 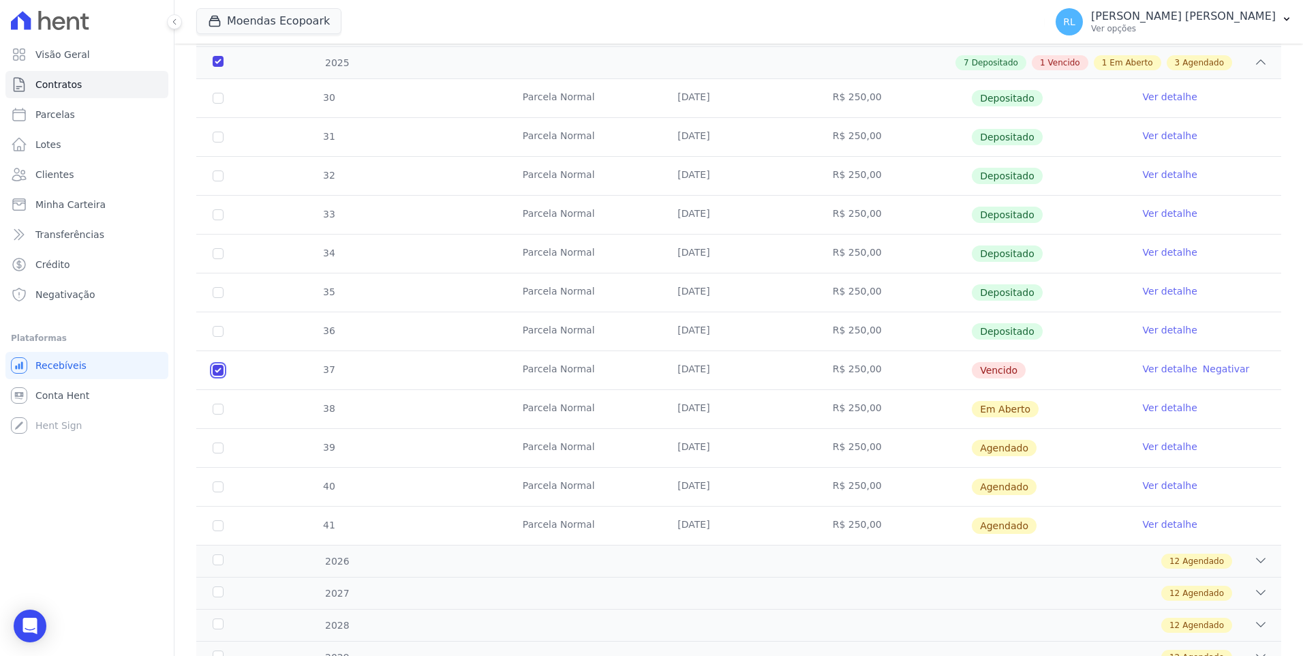 What do you see at coordinates (87, 294) in the screenshot?
I see `a: Negativação` at bounding box center [87, 294].